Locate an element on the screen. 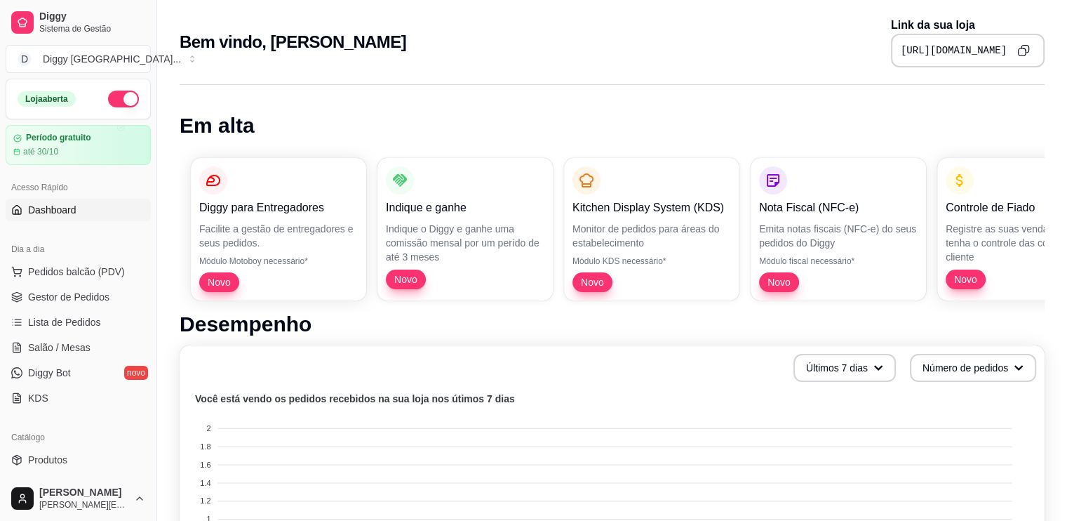  a: Produtos is located at coordinates (78, 460).